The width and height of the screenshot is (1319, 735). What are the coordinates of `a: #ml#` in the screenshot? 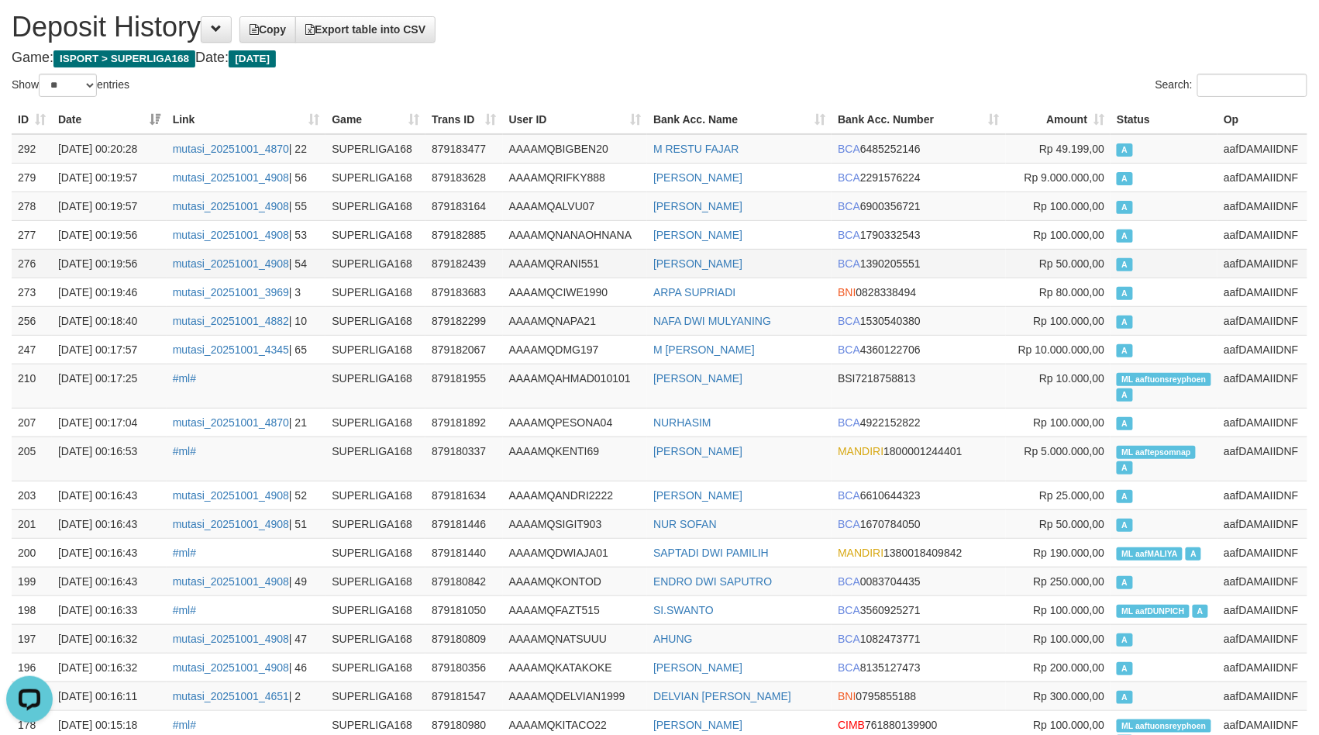 It's located at (184, 610).